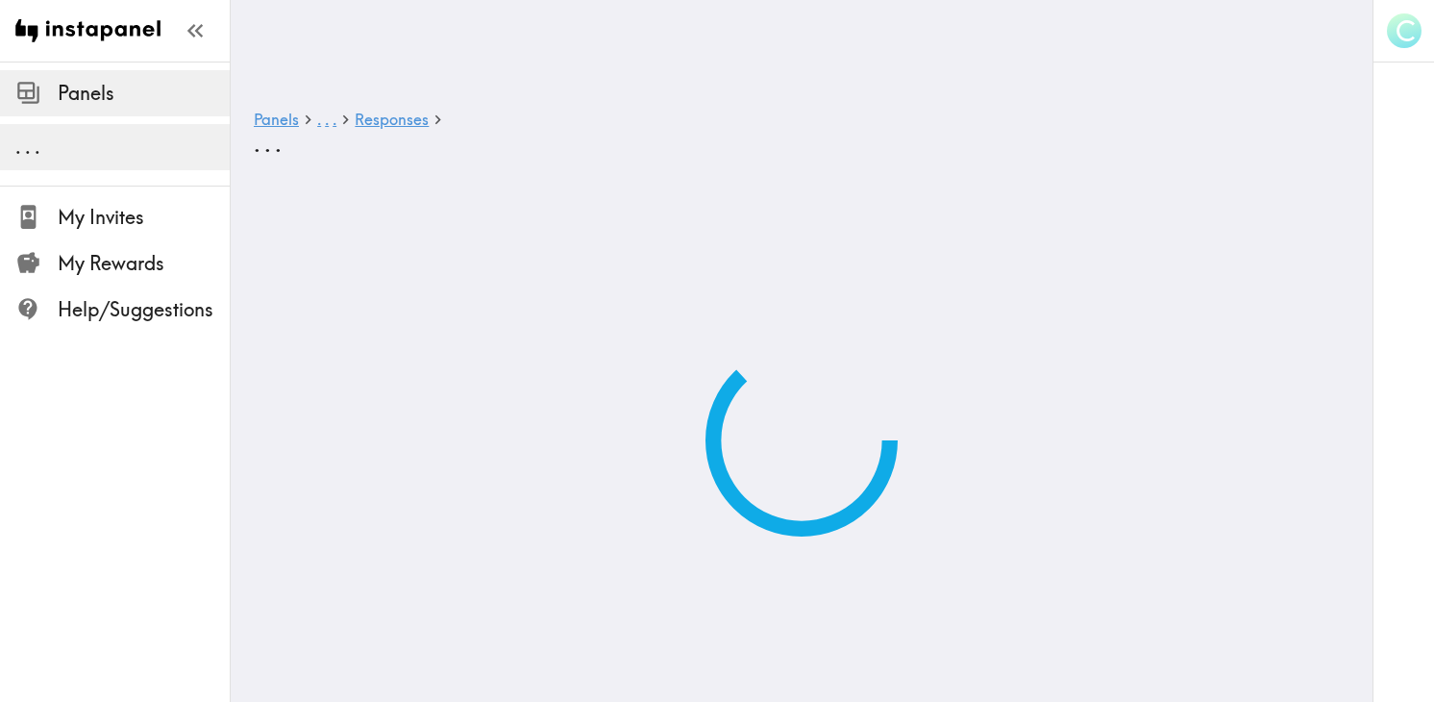 The width and height of the screenshot is (1434, 702). Describe the element at coordinates (276, 120) in the screenshot. I see `a: Panels` at that location.